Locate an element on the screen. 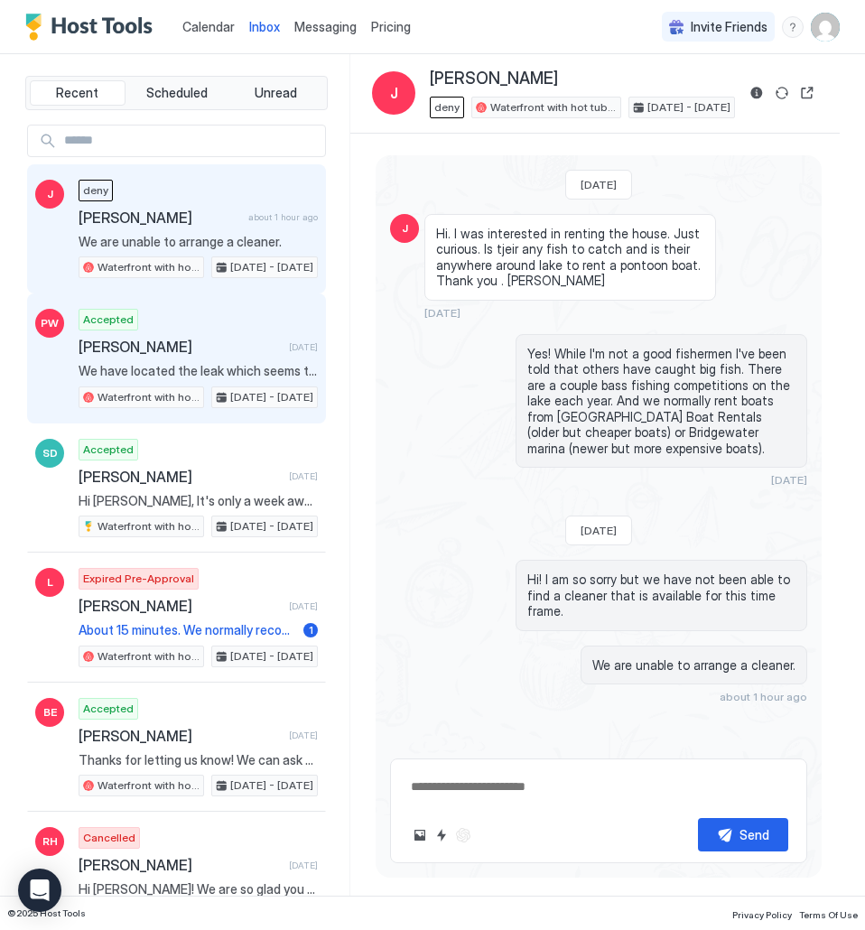 The width and height of the screenshot is (865, 930). span: Hi. I was interested in renting the house. Just curious. Is tjeir any fish to catch and is their ... is located at coordinates (570, 257).